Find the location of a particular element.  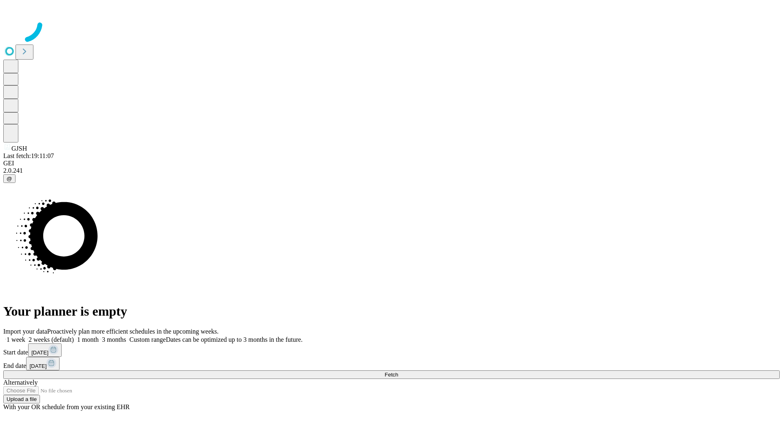

span: GJSH is located at coordinates (19, 148).